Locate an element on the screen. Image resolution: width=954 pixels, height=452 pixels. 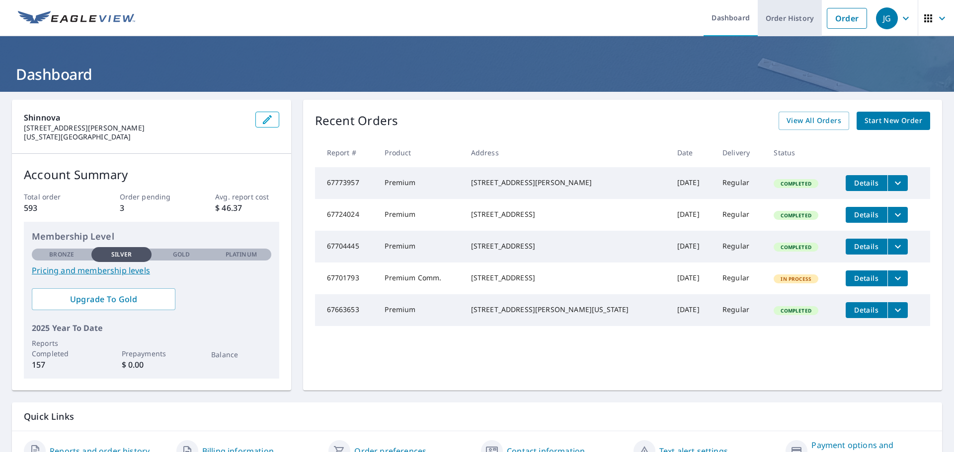
p: Shinnova is located at coordinates (136, 118).